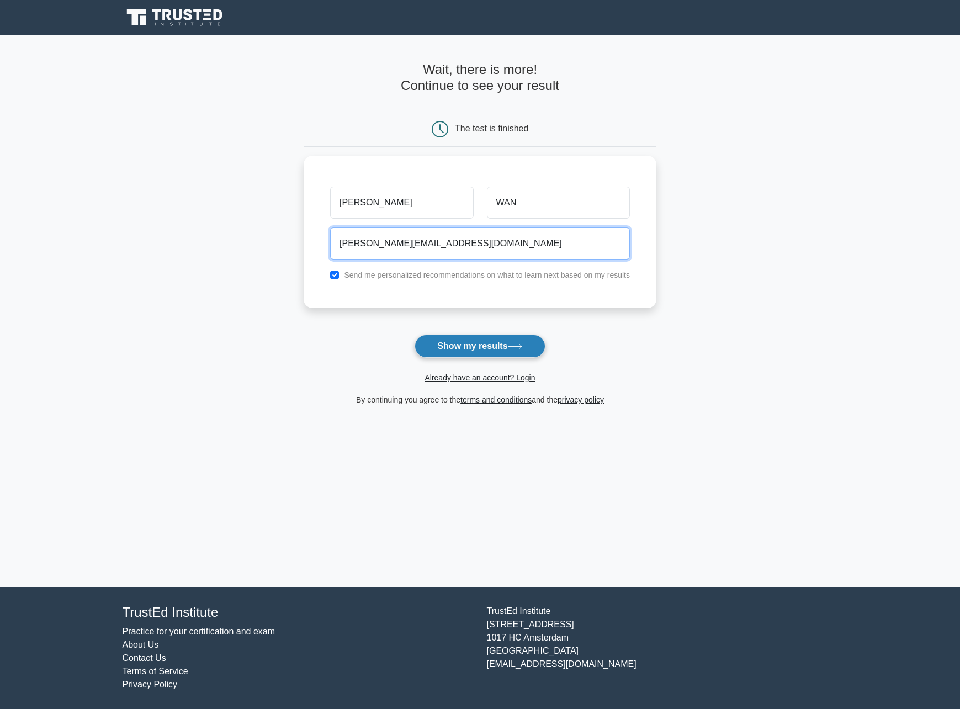 The width and height of the screenshot is (960, 709). What do you see at coordinates (199, 631) in the screenshot?
I see `a: Practice for your certification and exam` at bounding box center [199, 631].